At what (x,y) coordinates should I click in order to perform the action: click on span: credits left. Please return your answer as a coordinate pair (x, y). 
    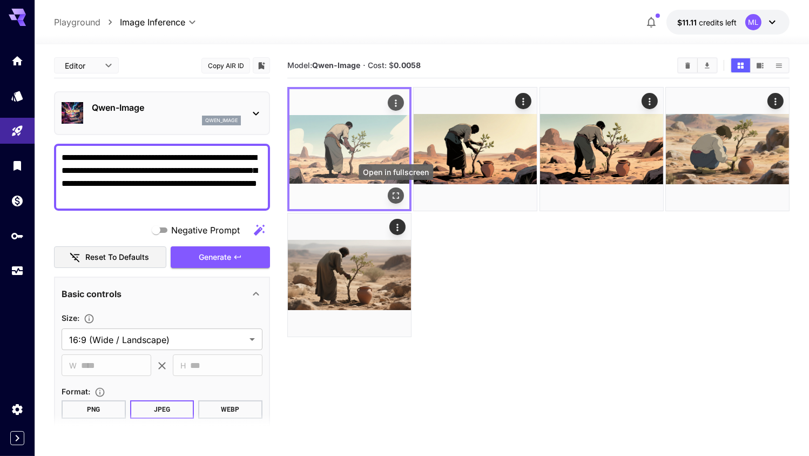
    Looking at the image, I should click on (718, 22).